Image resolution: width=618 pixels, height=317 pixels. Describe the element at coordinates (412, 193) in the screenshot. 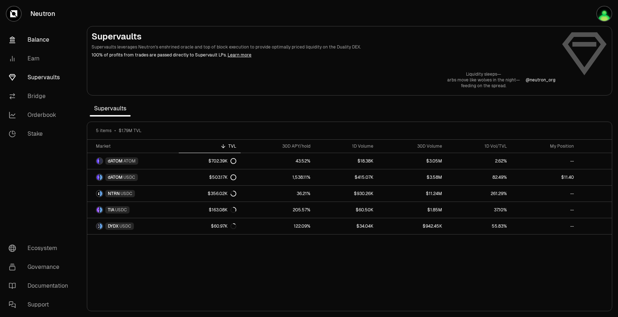

I see `a: $11.24M` at that location.